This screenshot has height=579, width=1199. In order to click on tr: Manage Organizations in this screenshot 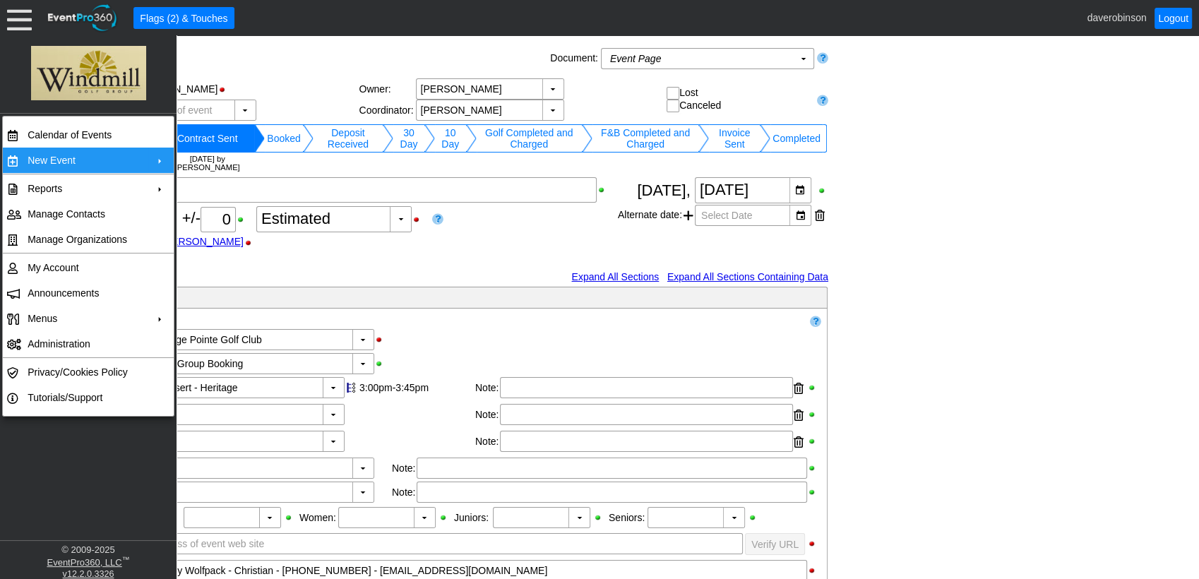, I will do `click(88, 239)`.